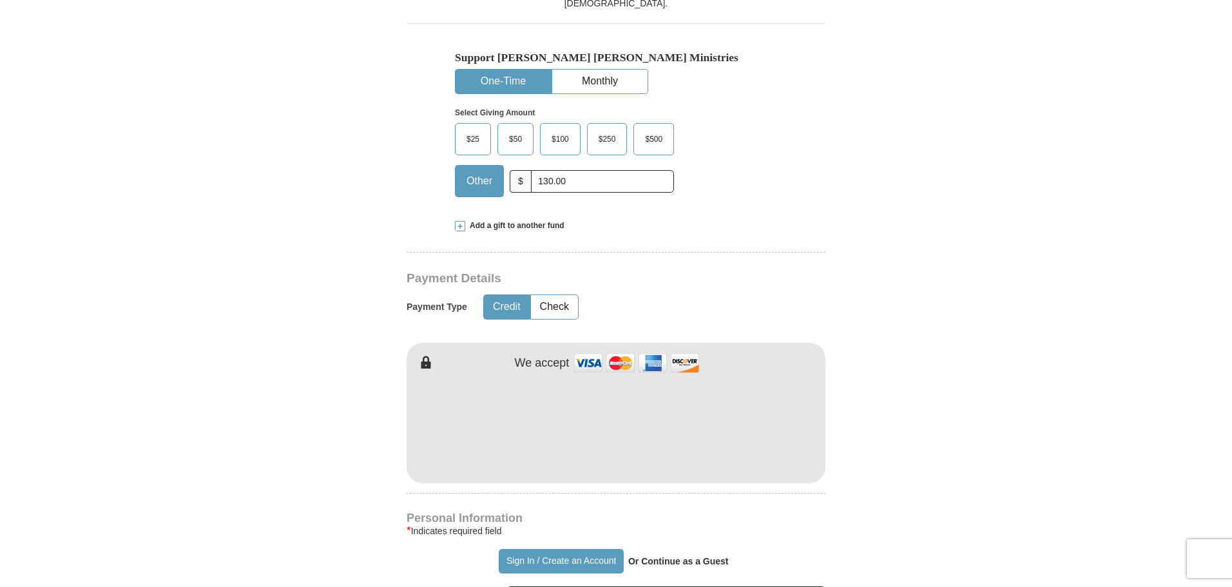 The width and height of the screenshot is (1232, 587). I want to click on h5: Payment Type, so click(437, 307).